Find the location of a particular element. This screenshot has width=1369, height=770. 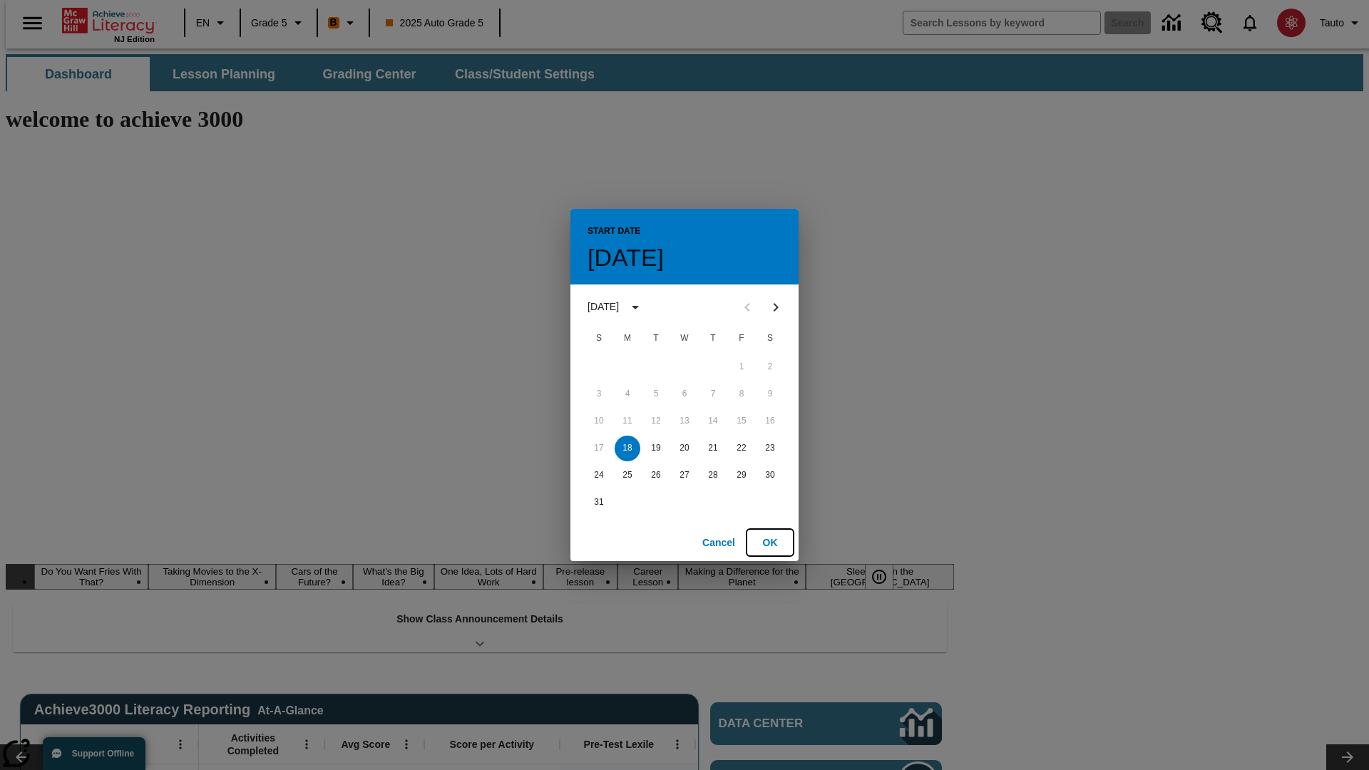

button: 29 is located at coordinates (742, 476).